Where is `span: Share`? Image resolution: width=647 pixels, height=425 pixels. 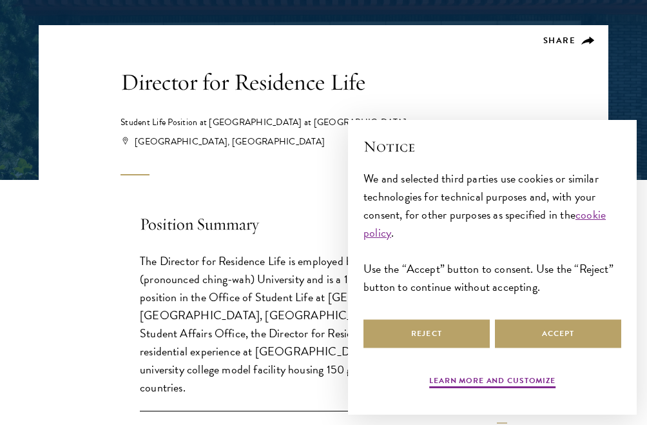
span: Share is located at coordinates (559, 41).